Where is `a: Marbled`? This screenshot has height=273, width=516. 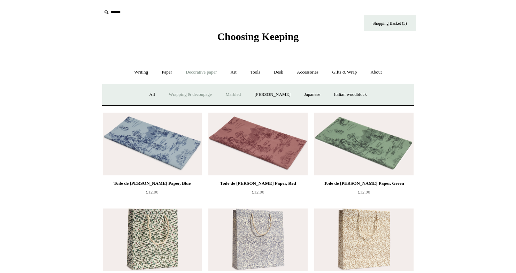
a: Marbled is located at coordinates (233, 94).